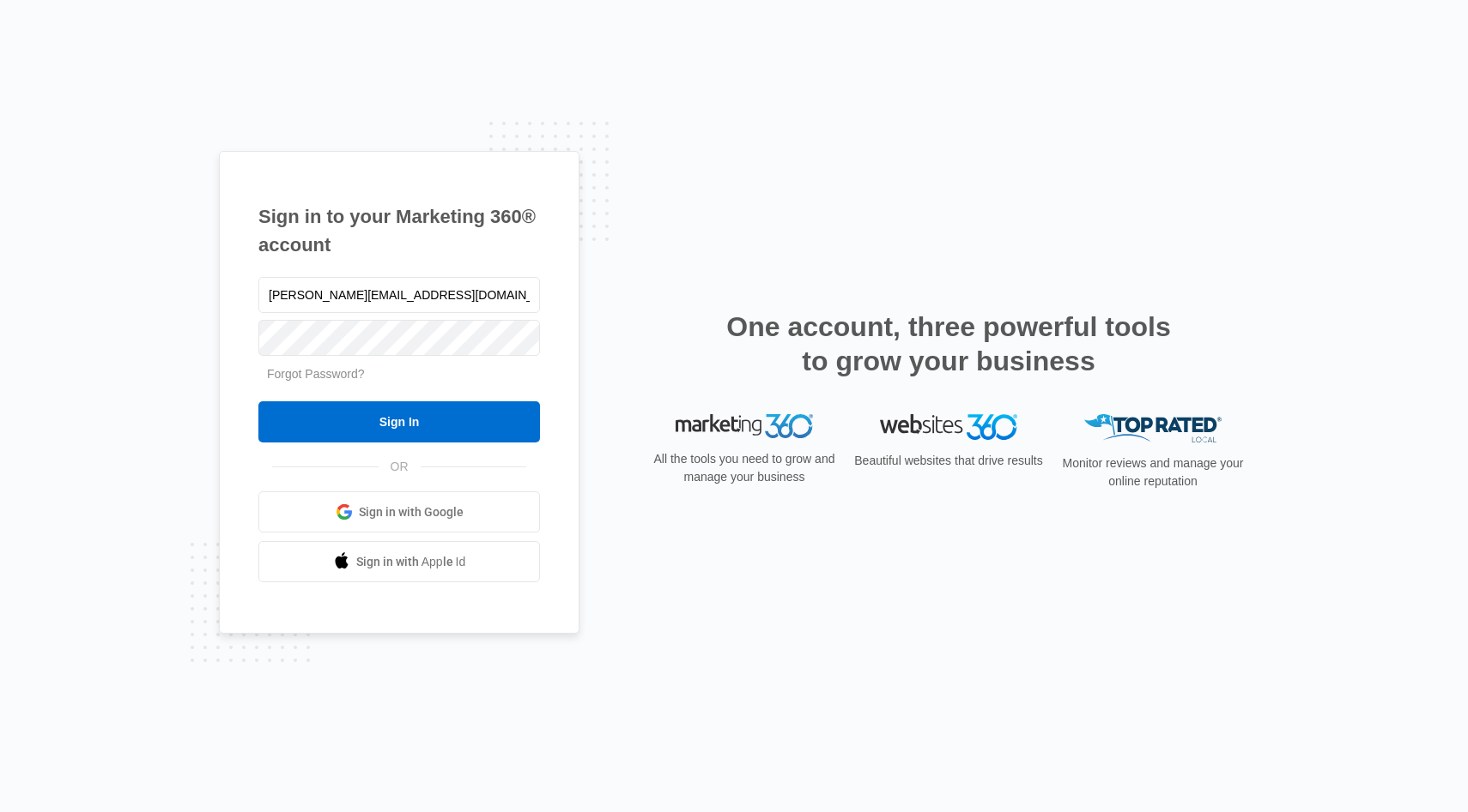 This screenshot has width=1468, height=812. I want to click on img: Websites 360, so click(948, 427).